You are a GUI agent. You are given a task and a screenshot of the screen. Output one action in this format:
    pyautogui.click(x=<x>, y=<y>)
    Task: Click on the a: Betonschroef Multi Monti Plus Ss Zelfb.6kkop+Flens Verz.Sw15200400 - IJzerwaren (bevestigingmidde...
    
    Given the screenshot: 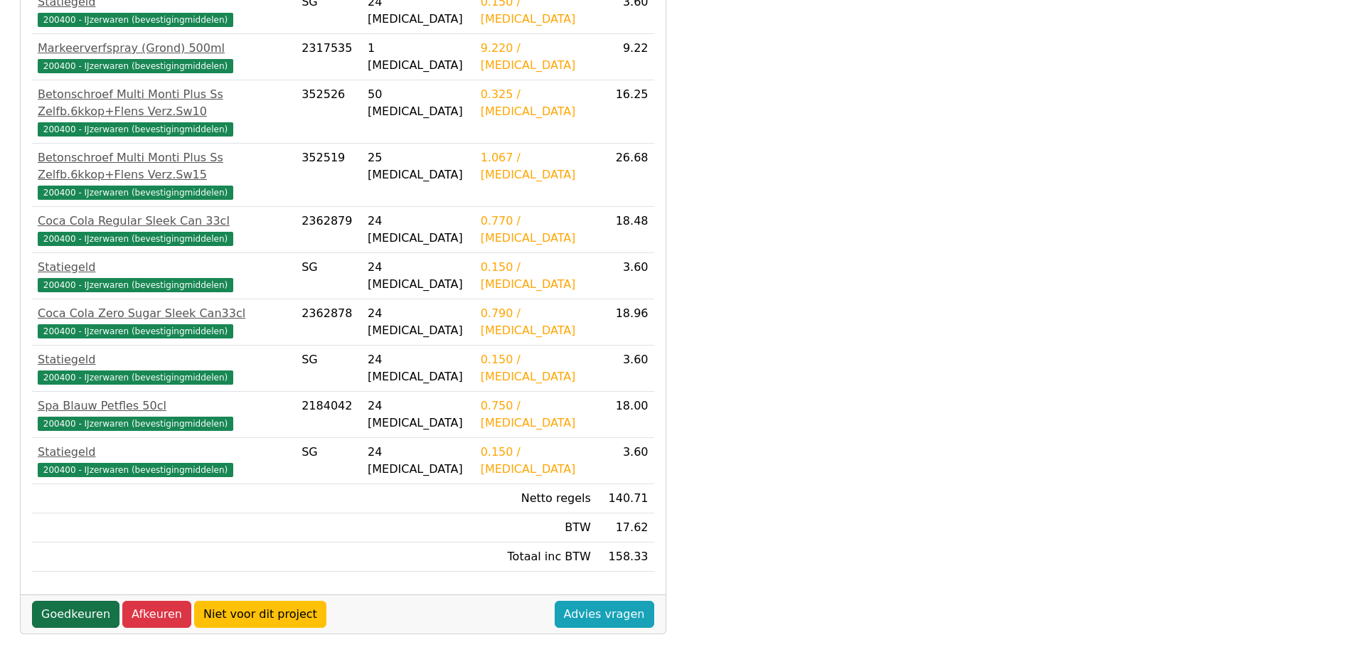 What is the action you would take?
    pyautogui.click(x=164, y=175)
    